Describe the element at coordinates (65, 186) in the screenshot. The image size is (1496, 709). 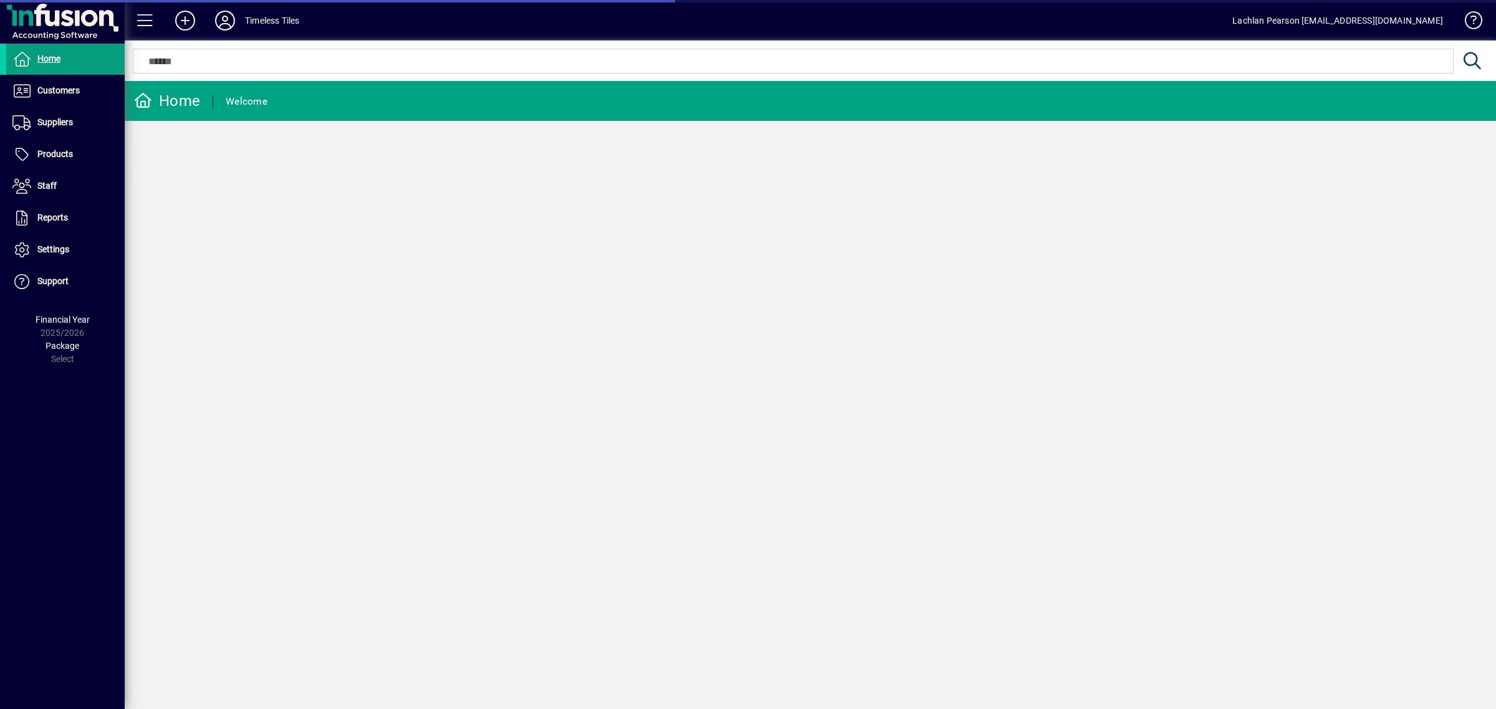
I see `a: Staff` at that location.